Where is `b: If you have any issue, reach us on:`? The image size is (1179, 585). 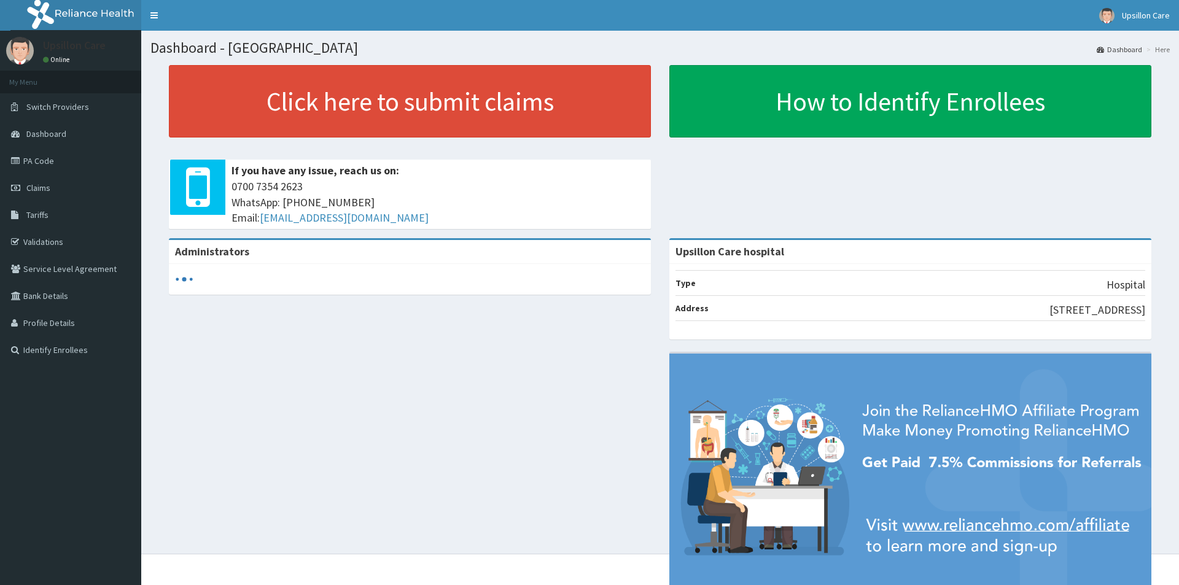 b: If you have any issue, reach us on: is located at coordinates (315, 170).